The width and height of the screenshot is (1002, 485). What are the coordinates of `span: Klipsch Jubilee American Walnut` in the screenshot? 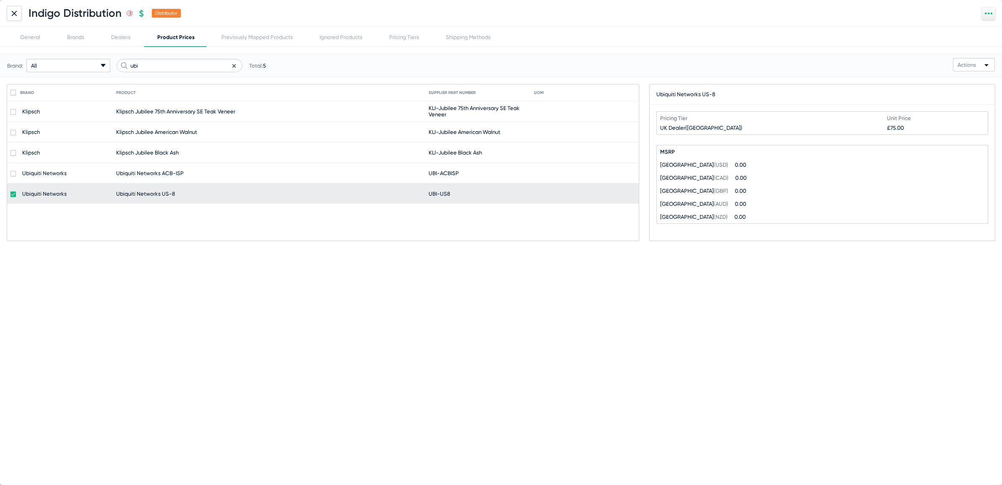 It's located at (156, 132).